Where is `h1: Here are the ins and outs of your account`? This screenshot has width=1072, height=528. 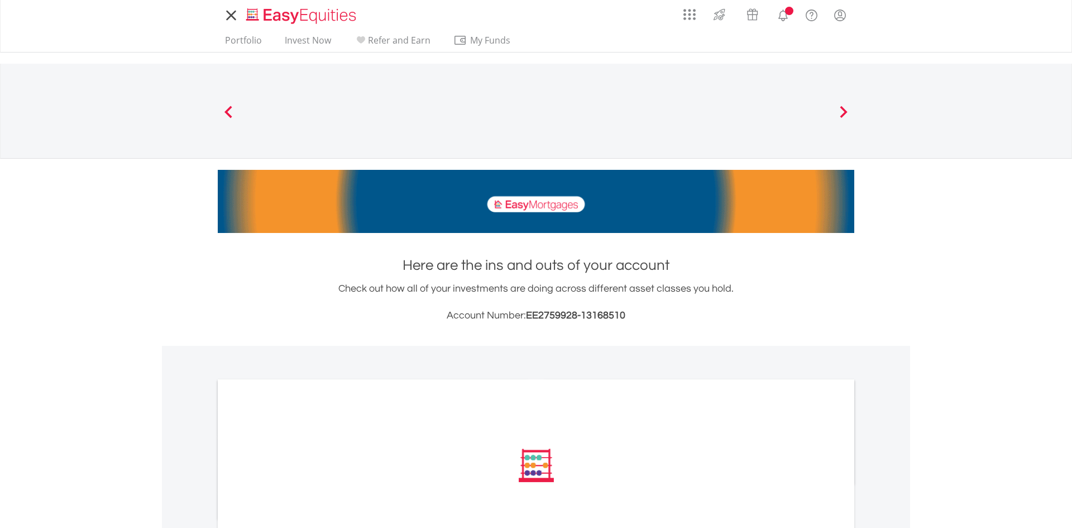 h1: Here are the ins and outs of your account is located at coordinates (536, 265).